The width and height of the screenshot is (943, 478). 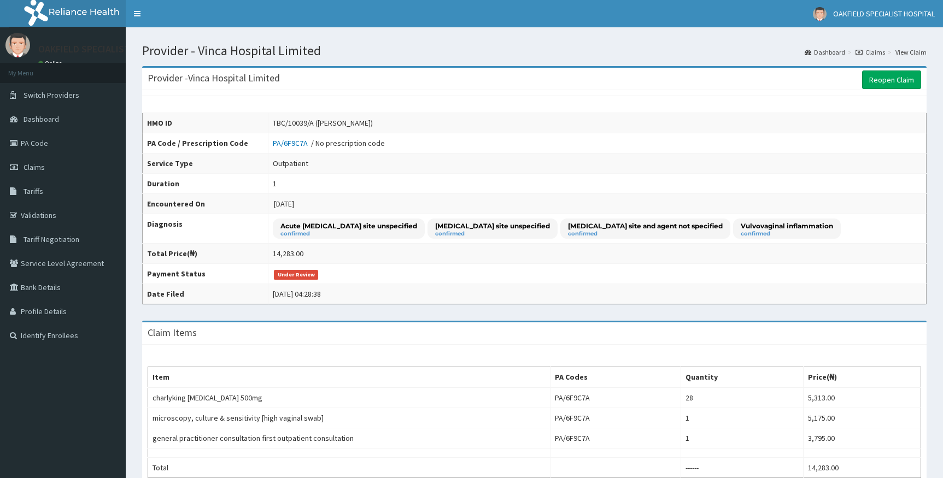 What do you see at coordinates (786, 226) in the screenshot?
I see `p: Vulvovaginal inflammation` at bounding box center [786, 226].